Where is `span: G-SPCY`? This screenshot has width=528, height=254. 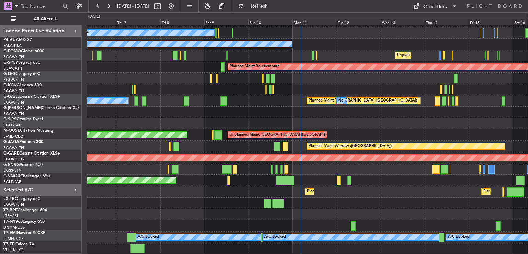 span: G-SPCY is located at coordinates (11, 63).